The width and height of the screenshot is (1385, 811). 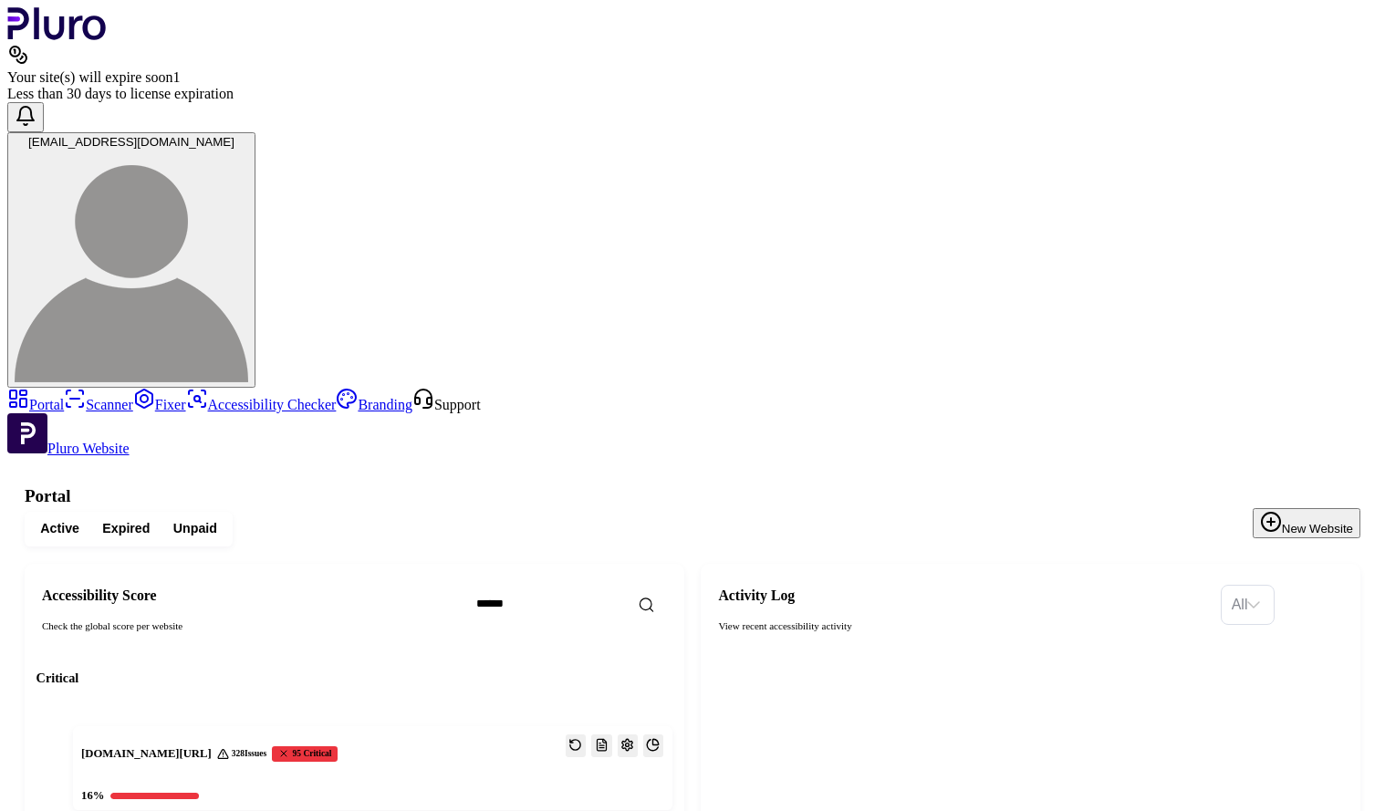 What do you see at coordinates (160, 404) in the screenshot?
I see `a: Fixer` at bounding box center [160, 404].